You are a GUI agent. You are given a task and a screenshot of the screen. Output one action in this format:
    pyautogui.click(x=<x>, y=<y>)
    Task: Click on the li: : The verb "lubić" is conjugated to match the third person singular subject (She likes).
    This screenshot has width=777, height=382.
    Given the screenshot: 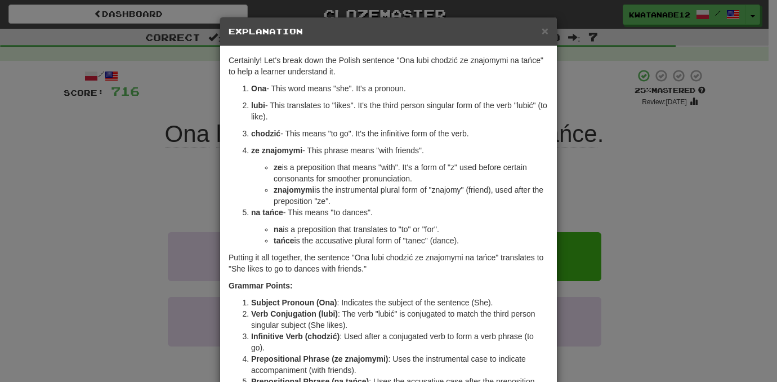 What is the action you would take?
    pyautogui.click(x=400, y=319)
    